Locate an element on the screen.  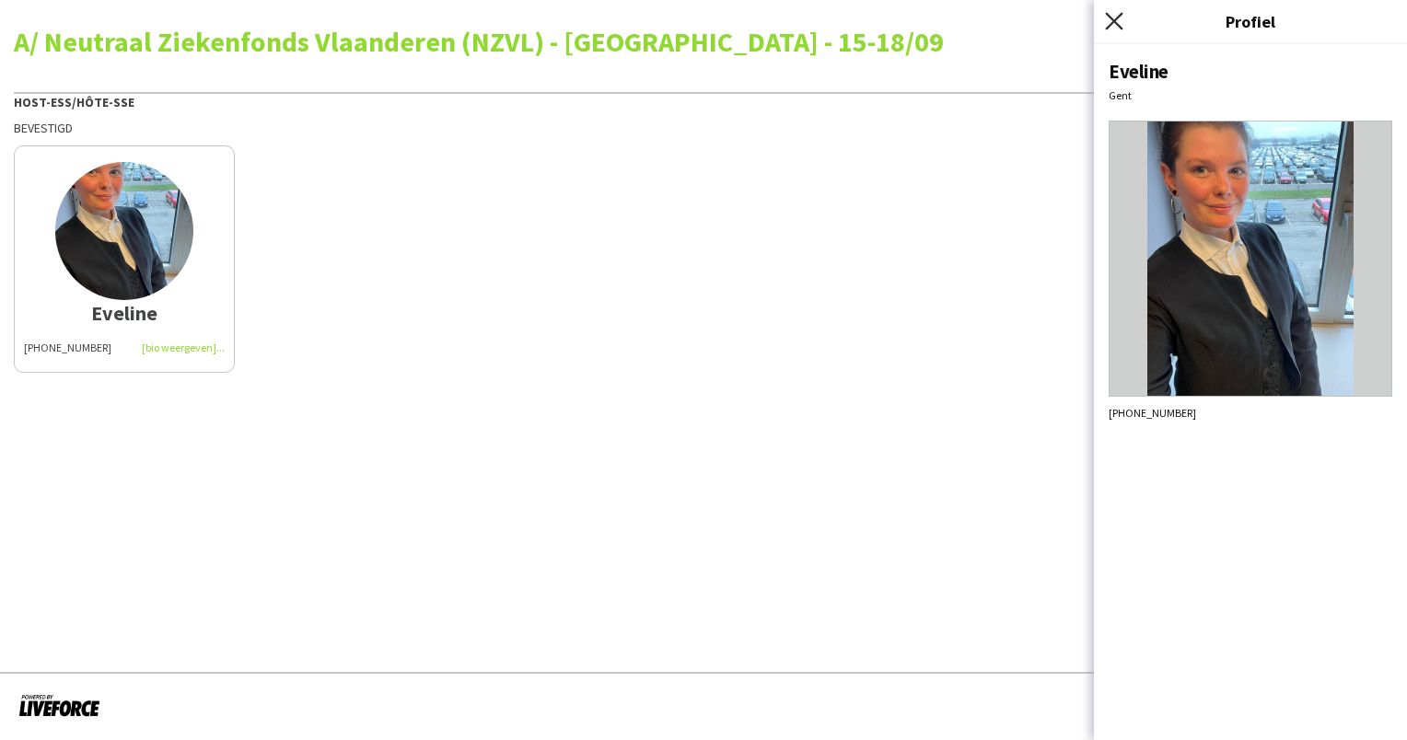
h3: Profiel is located at coordinates (1251, 21).